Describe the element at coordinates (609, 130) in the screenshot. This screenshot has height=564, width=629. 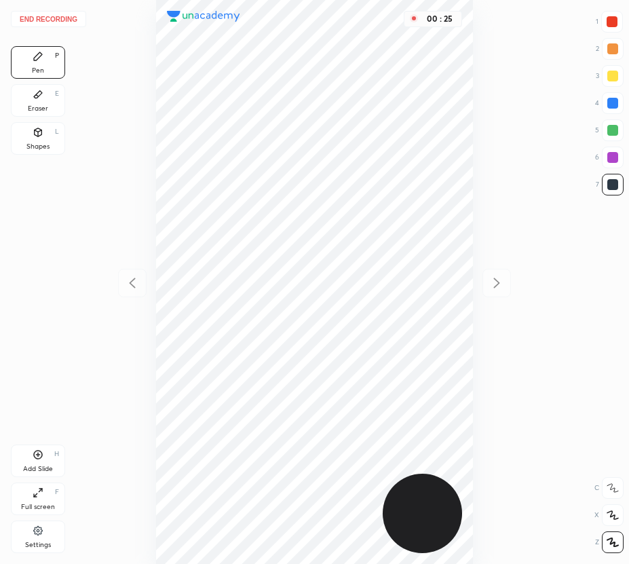
I see `div: 5` at that location.